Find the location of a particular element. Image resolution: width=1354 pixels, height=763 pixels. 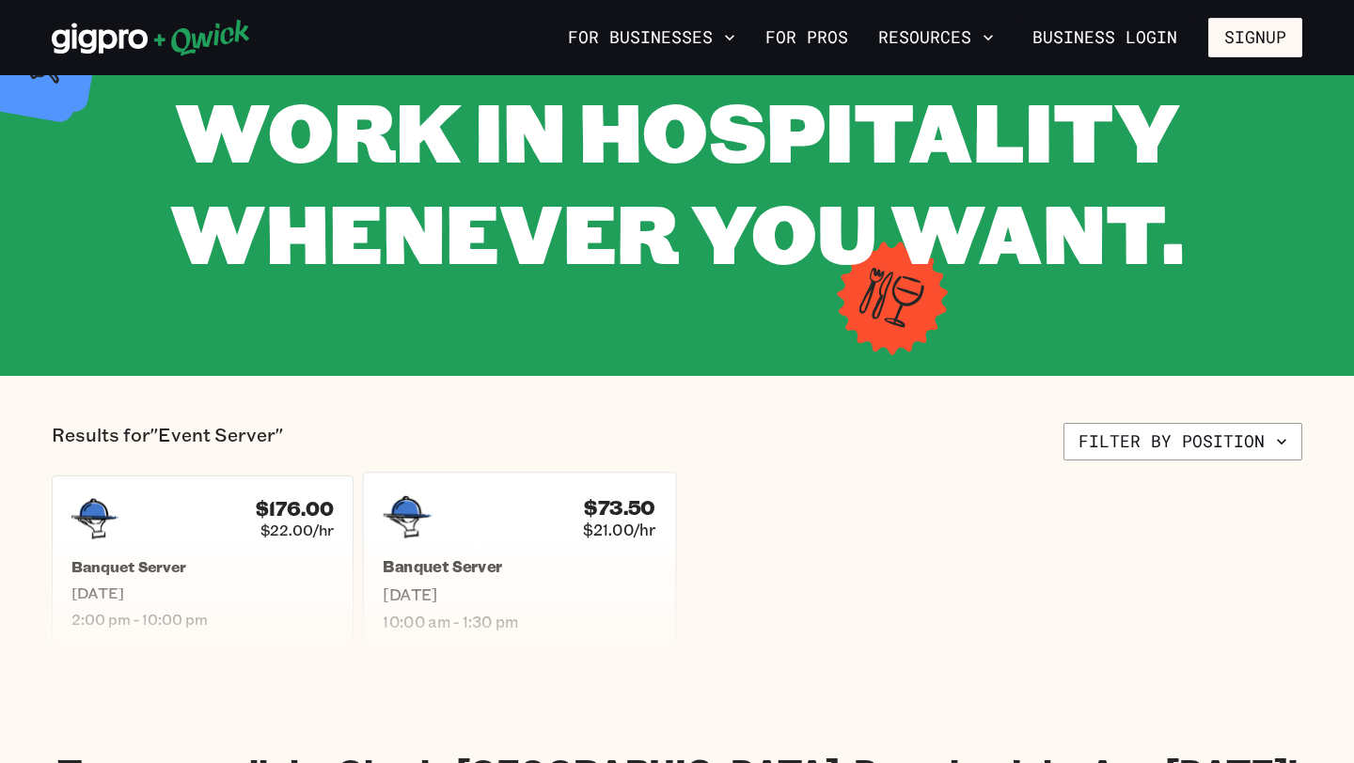

h4: $176.00 is located at coordinates (294, 509).